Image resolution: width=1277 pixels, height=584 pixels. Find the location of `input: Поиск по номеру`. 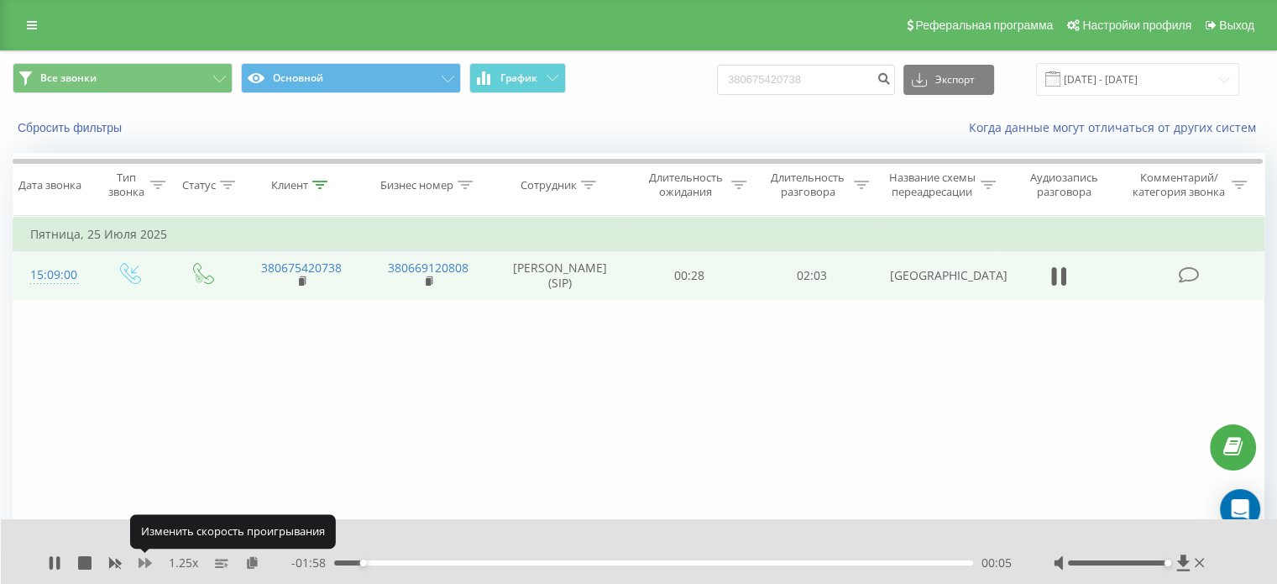

input: Поиск по номеру is located at coordinates (806, 80).